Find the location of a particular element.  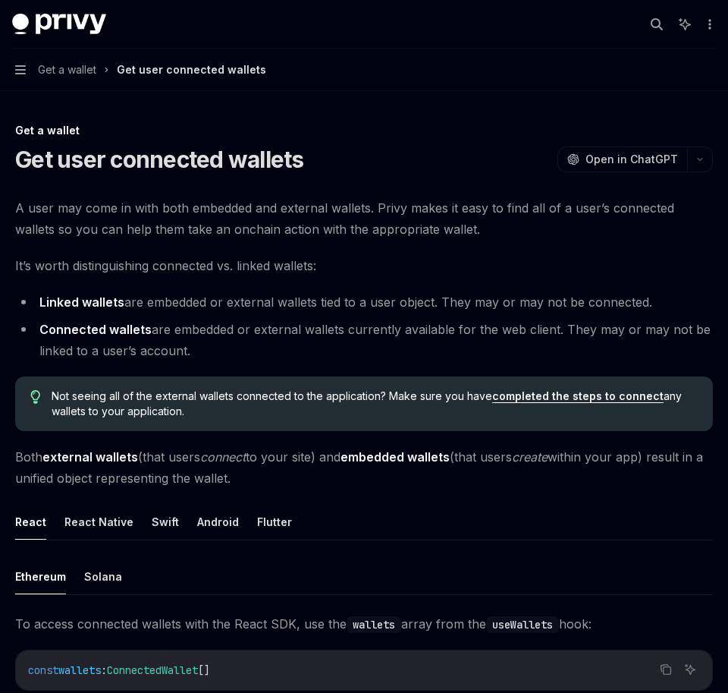

img: dark logo is located at coordinates (59, 24).